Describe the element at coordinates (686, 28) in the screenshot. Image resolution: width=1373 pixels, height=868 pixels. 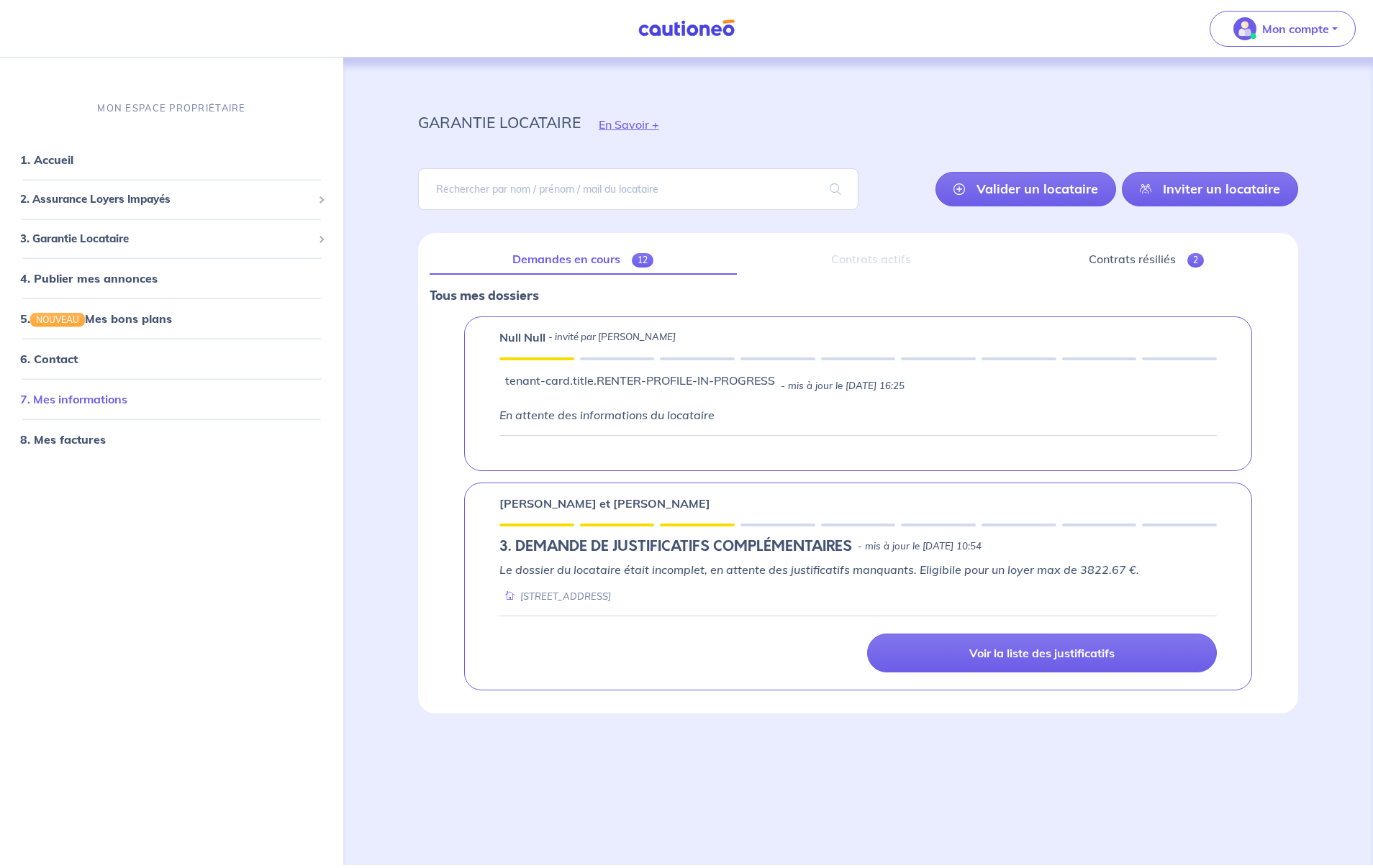
I see `img: Cautioneo` at that location.